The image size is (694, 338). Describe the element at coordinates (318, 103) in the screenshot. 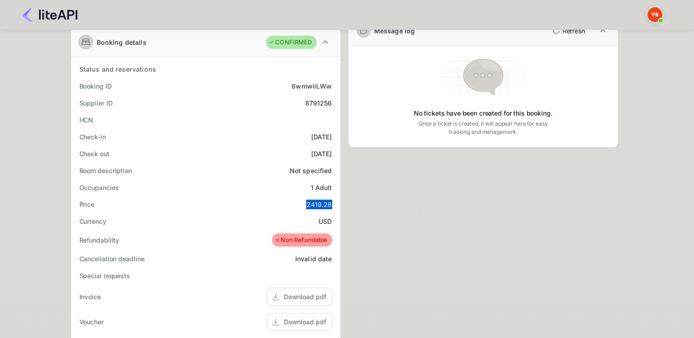

I see `div: 8791256` at that location.